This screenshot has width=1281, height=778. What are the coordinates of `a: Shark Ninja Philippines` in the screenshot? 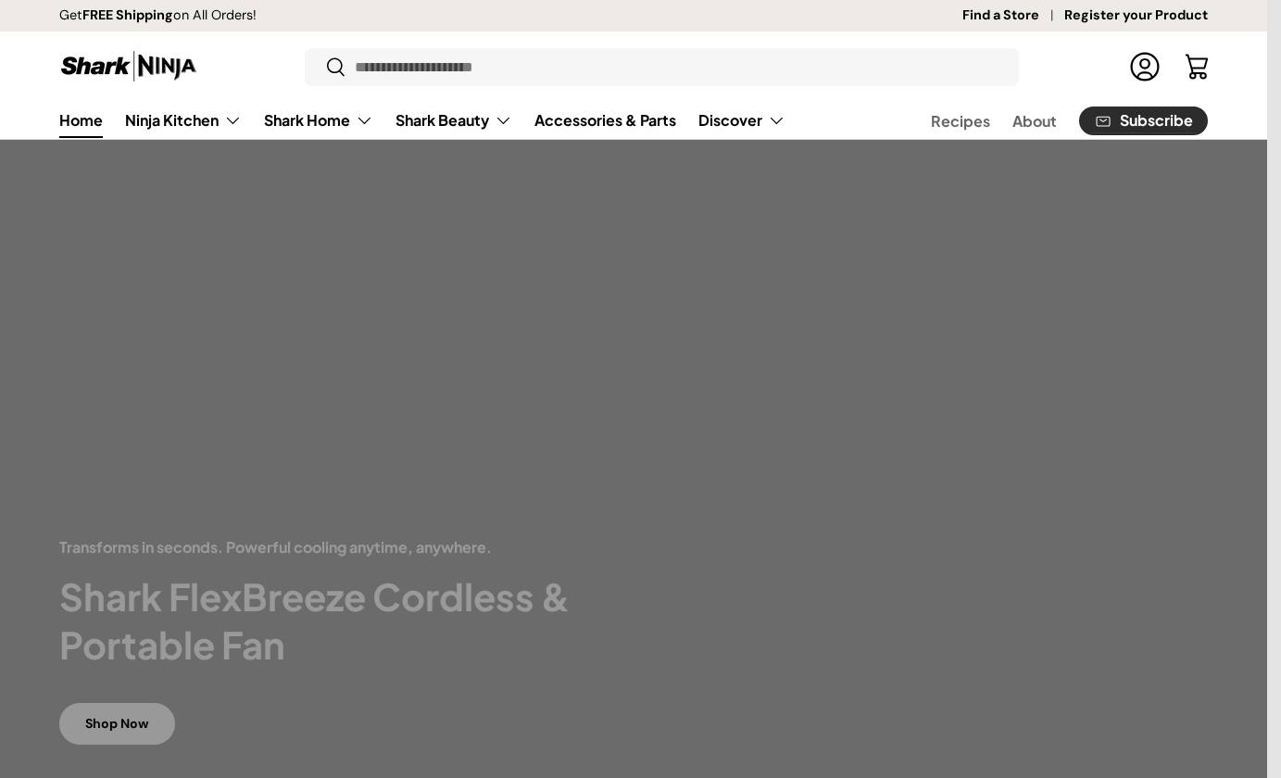 It's located at (129, 66).